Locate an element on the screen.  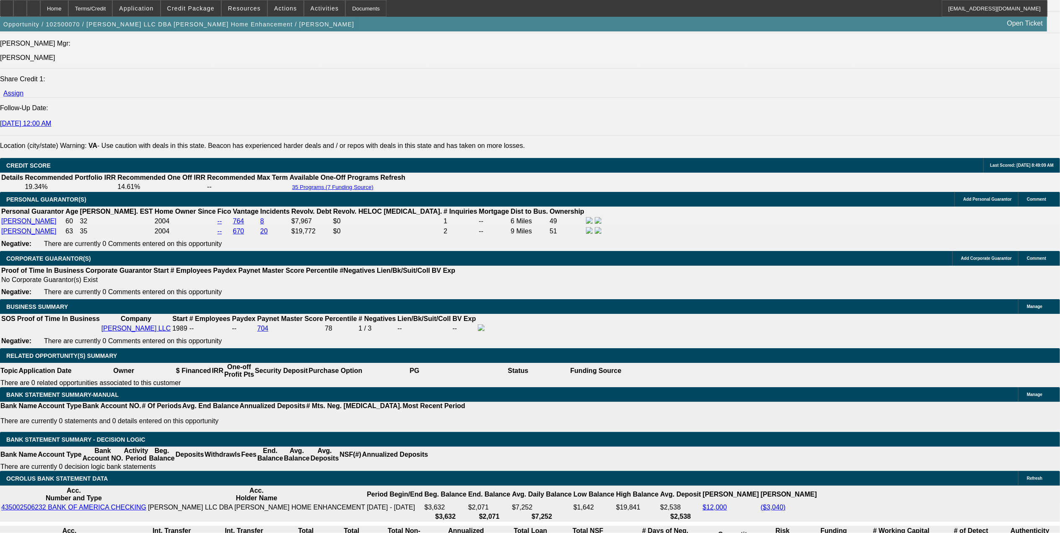
span: 2004 is located at coordinates (162, 221).